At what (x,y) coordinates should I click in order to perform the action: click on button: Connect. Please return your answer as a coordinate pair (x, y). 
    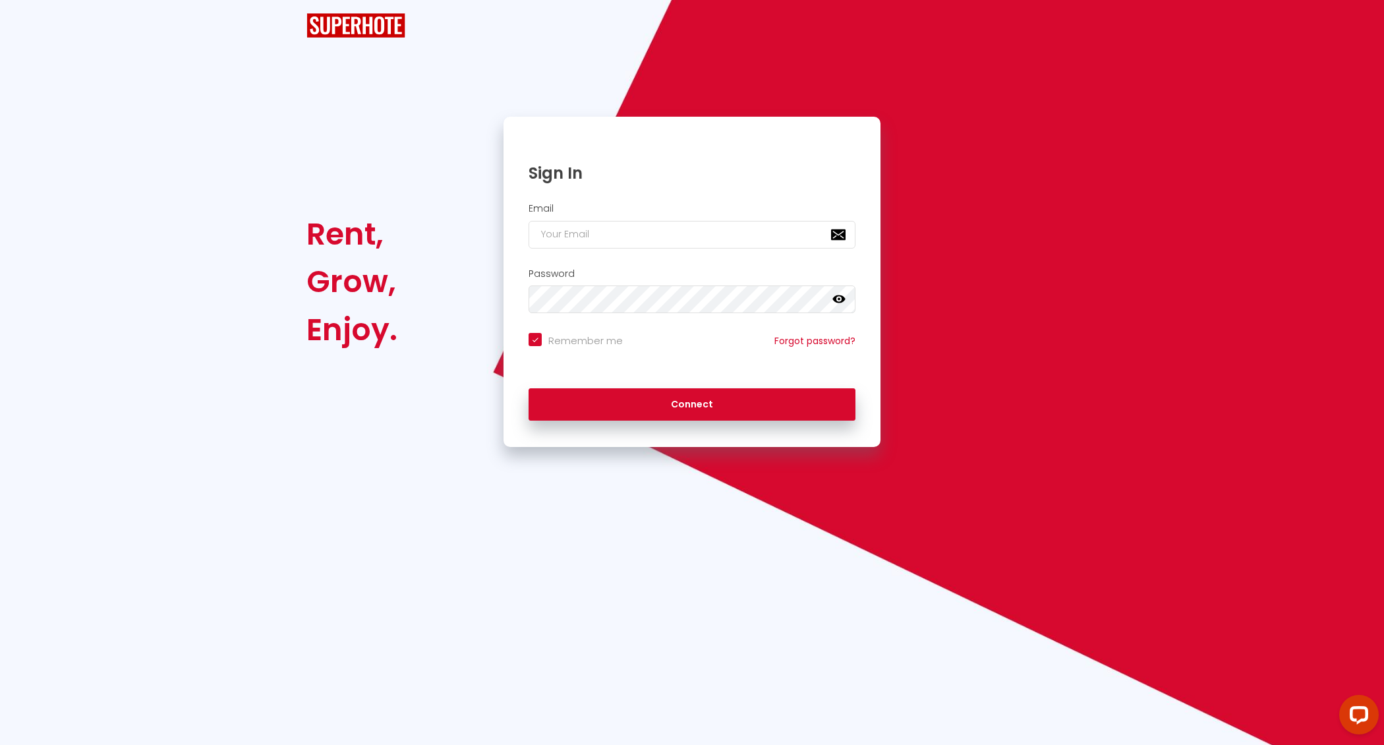
    Looking at the image, I should click on (692, 405).